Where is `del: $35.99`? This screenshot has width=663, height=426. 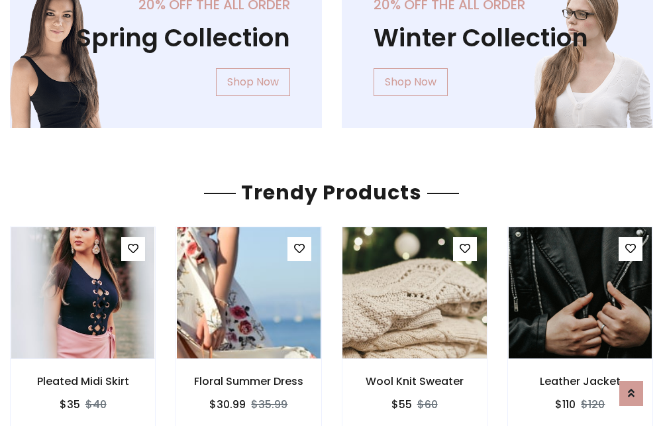
del: $35.99 is located at coordinates (269, 404).